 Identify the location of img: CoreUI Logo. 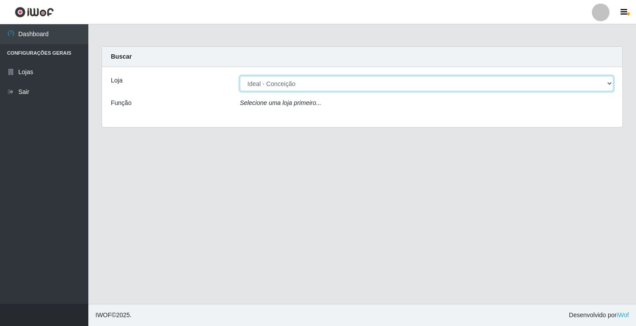
(34, 12).